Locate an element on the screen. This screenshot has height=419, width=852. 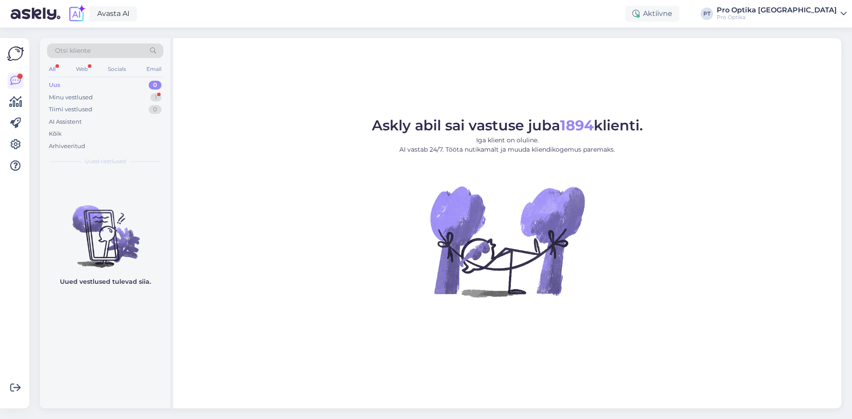
div: Web is located at coordinates (82, 69).